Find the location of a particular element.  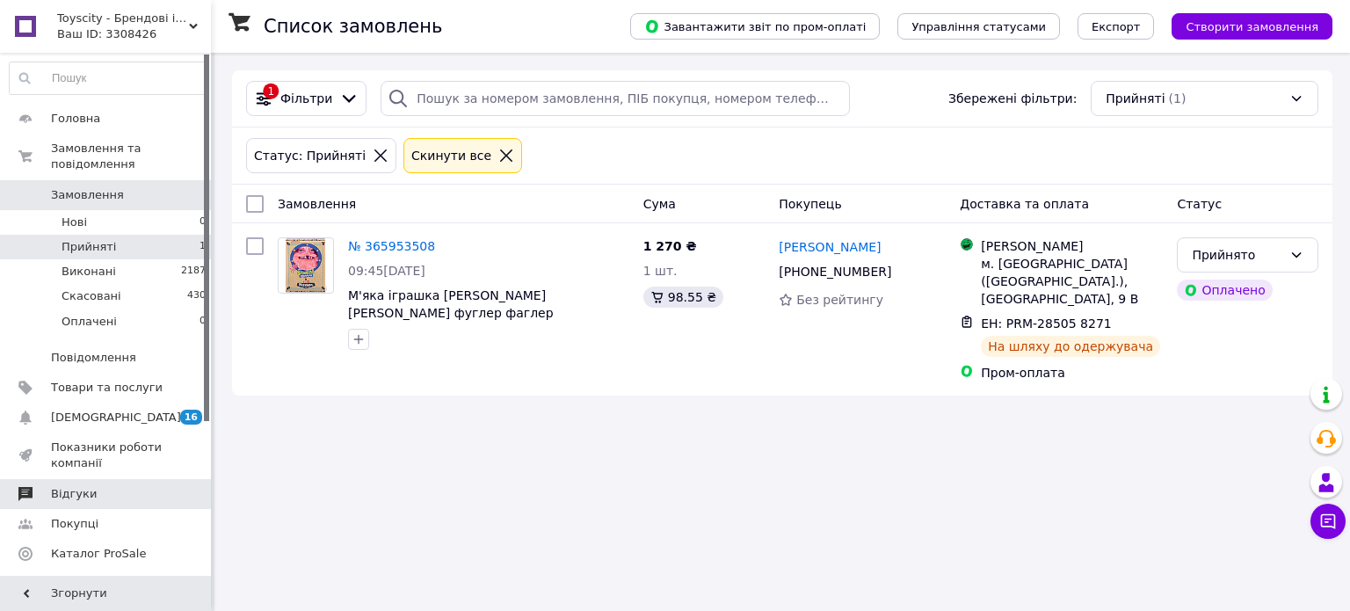

div: Статус: Прийняті is located at coordinates (309, 156).